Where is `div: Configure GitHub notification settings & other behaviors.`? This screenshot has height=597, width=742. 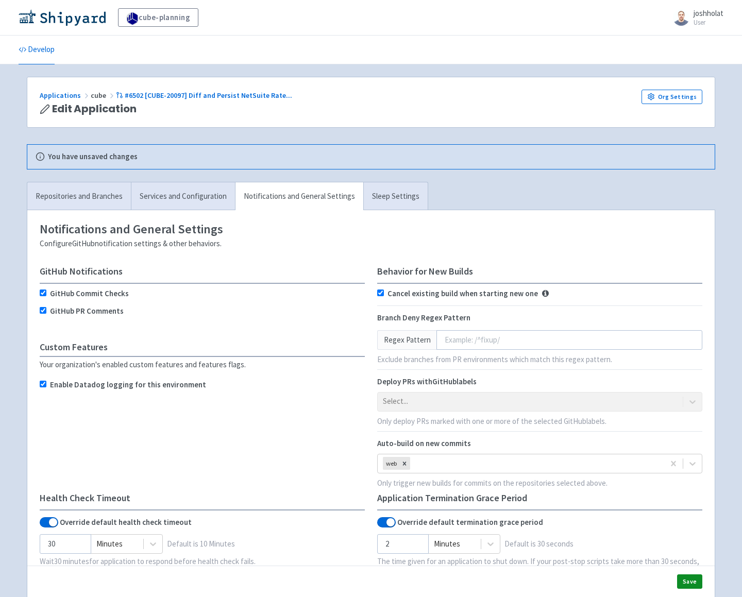 div: Configure GitHub notification settings & other behaviors. is located at coordinates (371, 244).